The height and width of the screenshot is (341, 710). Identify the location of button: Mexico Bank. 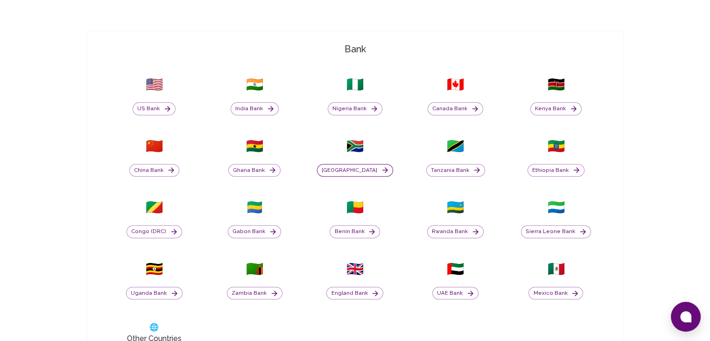
(556, 293).